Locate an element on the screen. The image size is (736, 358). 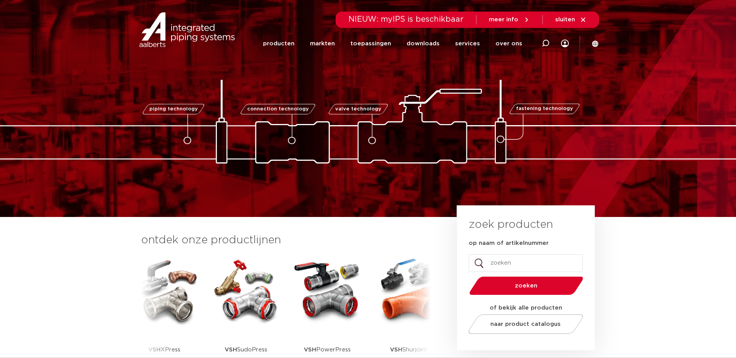
span: naar product catalogus is located at coordinates (525, 324).